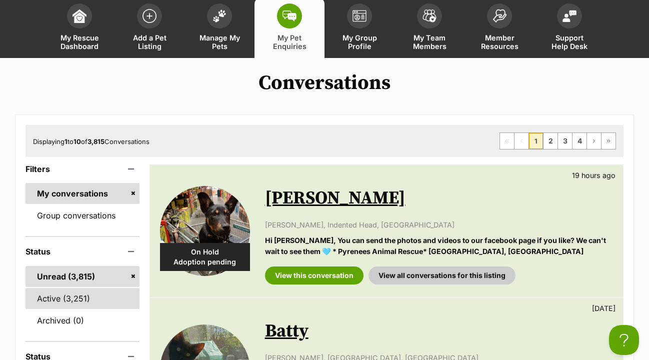  Describe the element at coordinates (521, 141) in the screenshot. I see `span: Previous page` at that location.